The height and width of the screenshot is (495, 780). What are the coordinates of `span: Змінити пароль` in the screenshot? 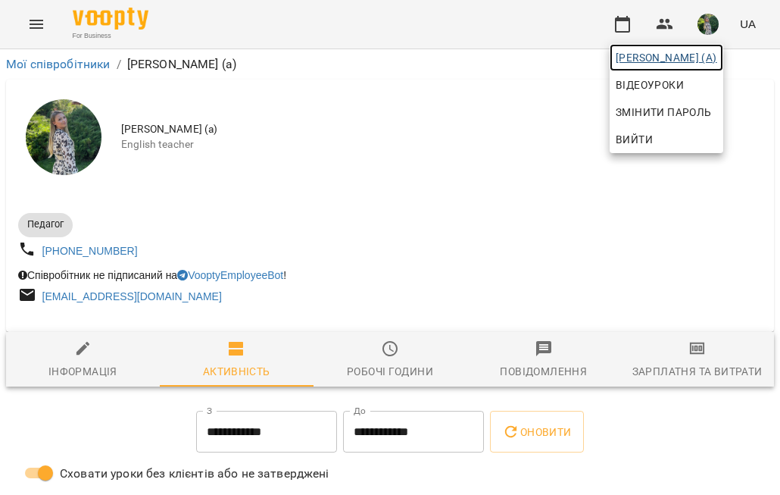 It's located at (667, 112).